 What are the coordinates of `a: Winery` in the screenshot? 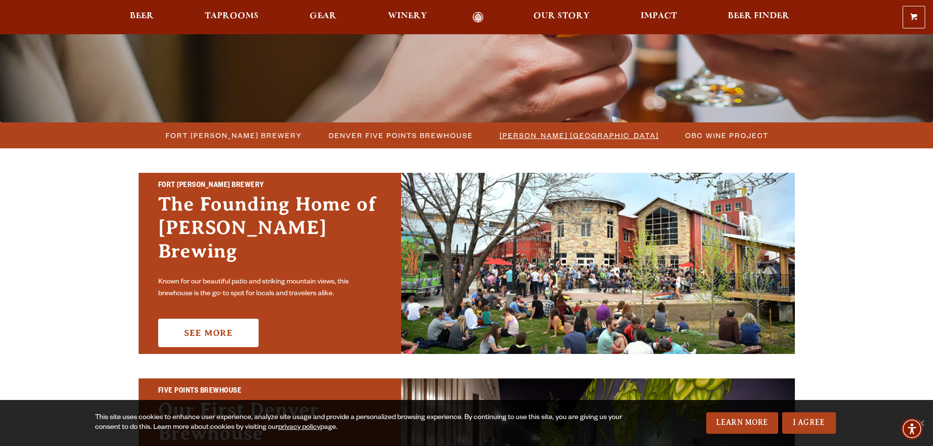 It's located at (408, 17).